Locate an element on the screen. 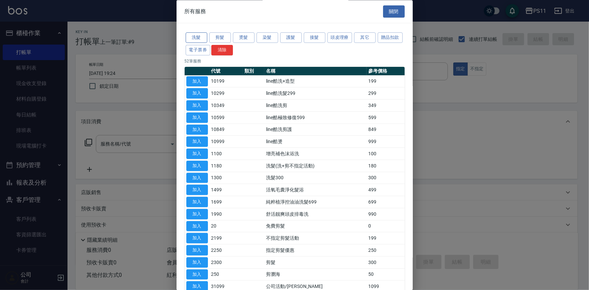 This screenshot has height=290, width=589. td: 299 is located at coordinates (386, 94).